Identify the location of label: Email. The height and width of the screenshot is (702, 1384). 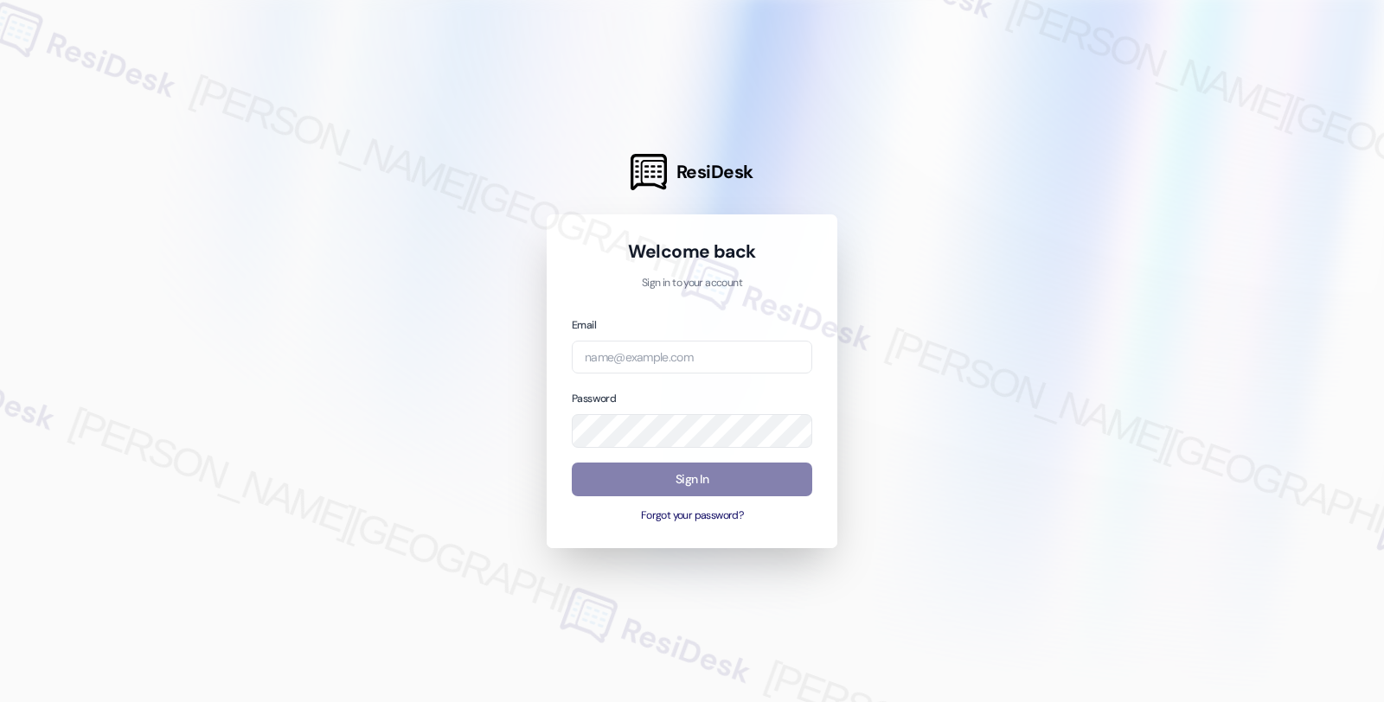
(584, 325).